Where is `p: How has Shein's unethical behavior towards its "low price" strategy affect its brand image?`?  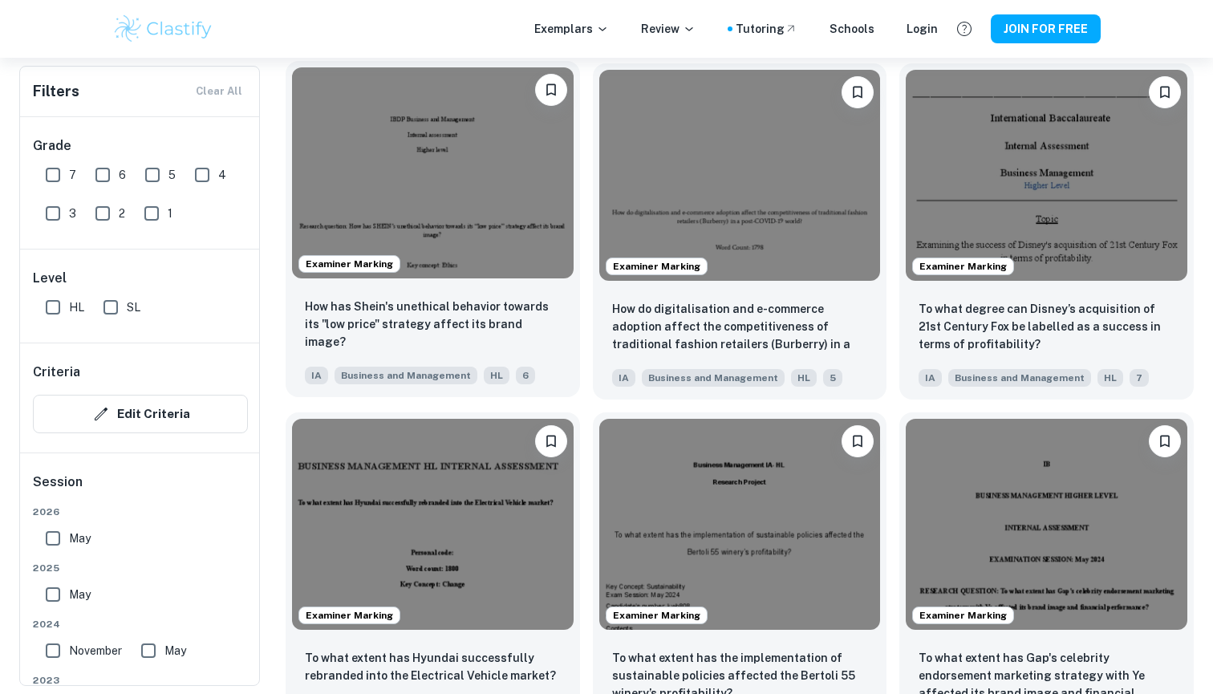 p: How has Shein's unethical behavior towards its "low price" strategy affect its brand image? is located at coordinates (432, 324).